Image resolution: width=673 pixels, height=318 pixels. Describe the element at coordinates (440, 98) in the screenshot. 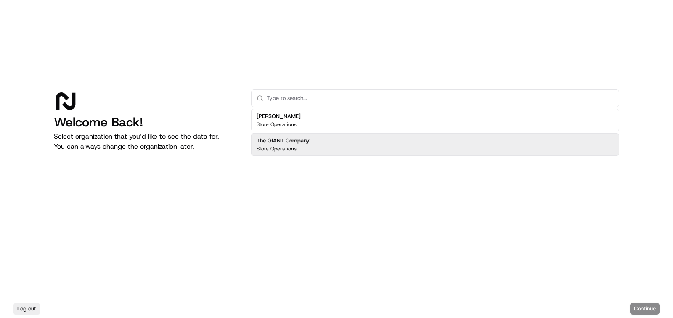

I see `input: Type to search...` at that location.